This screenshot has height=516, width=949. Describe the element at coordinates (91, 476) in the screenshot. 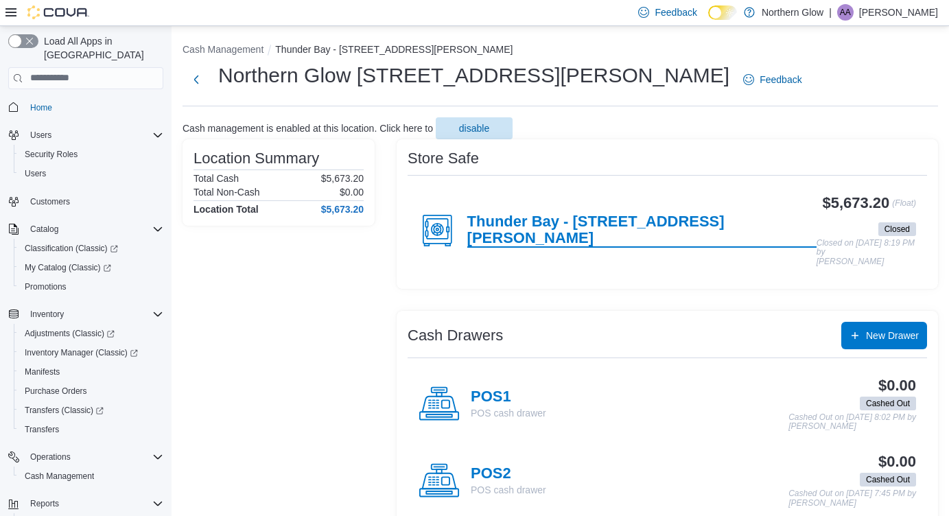

I see `span: Cash Management` at that location.